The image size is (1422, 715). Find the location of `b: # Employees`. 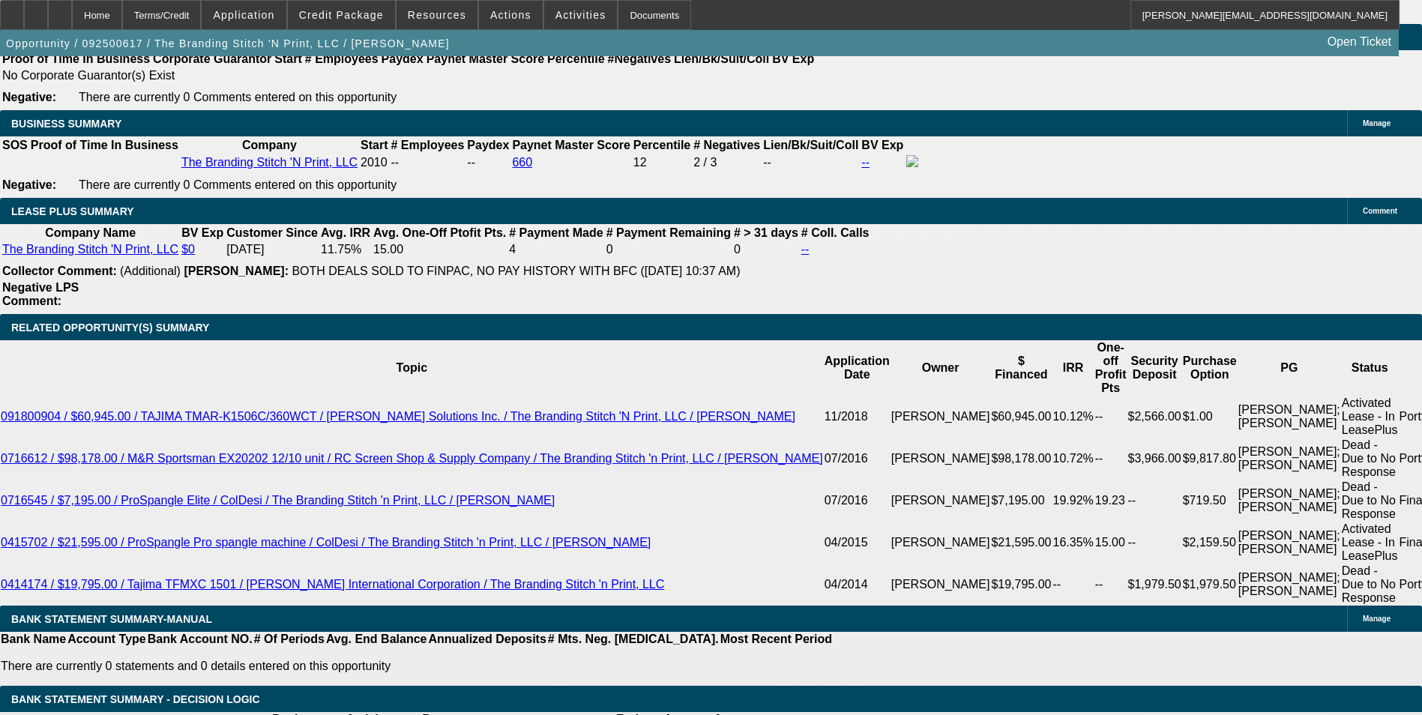

b: # Employees is located at coordinates (428, 145).